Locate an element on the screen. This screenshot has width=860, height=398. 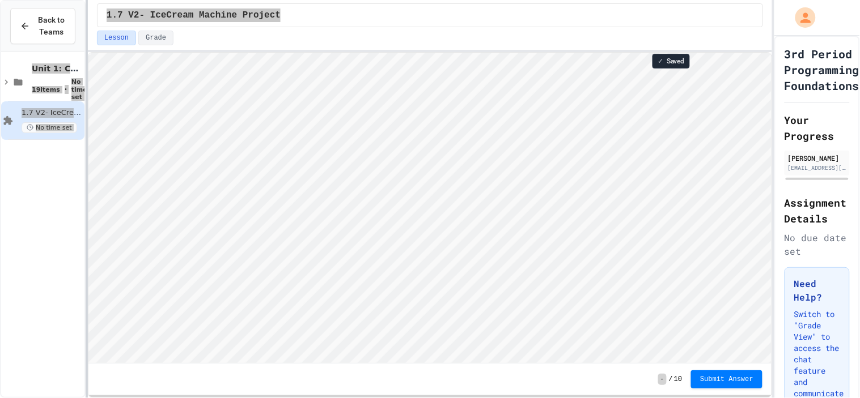
button: Lesson is located at coordinates (116, 38).